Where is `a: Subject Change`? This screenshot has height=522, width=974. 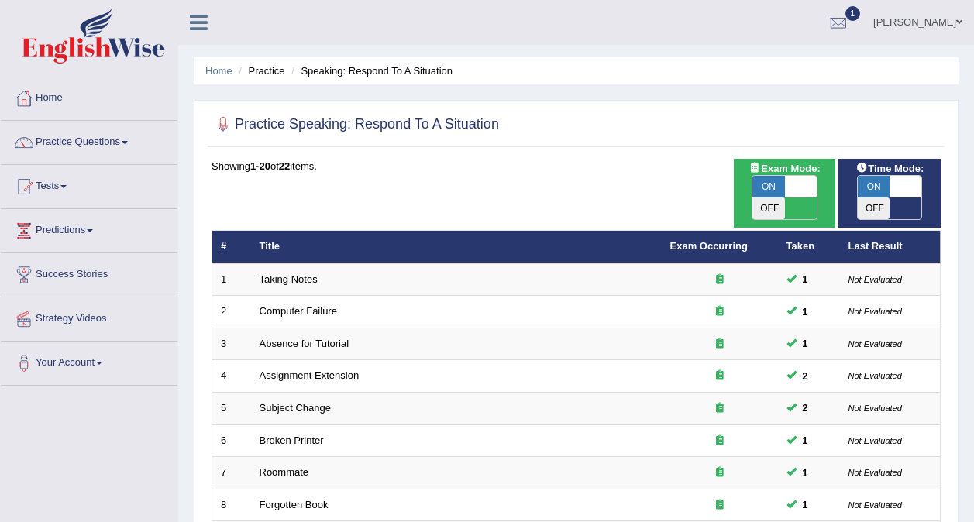 a: Subject Change is located at coordinates (295, 408).